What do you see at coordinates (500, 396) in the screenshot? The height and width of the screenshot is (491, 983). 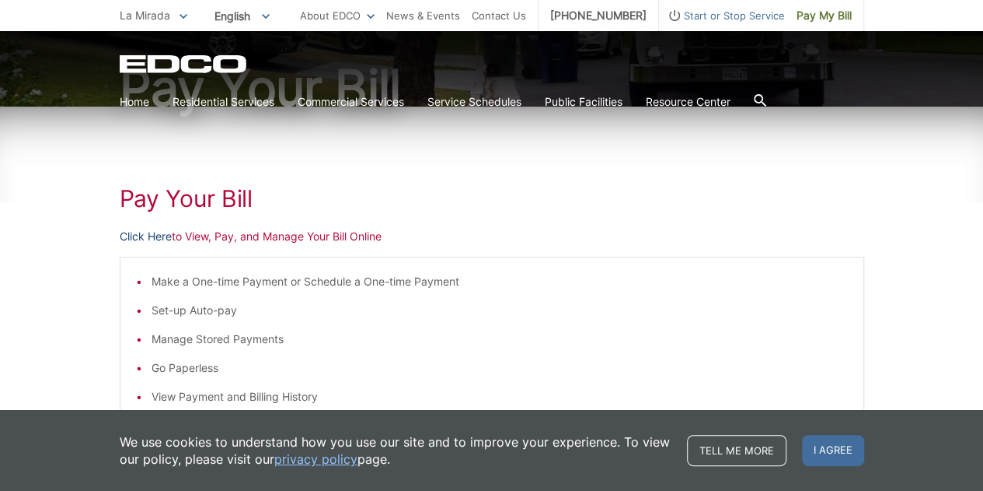 I see `li: View Payment and Billing History` at bounding box center [500, 396].